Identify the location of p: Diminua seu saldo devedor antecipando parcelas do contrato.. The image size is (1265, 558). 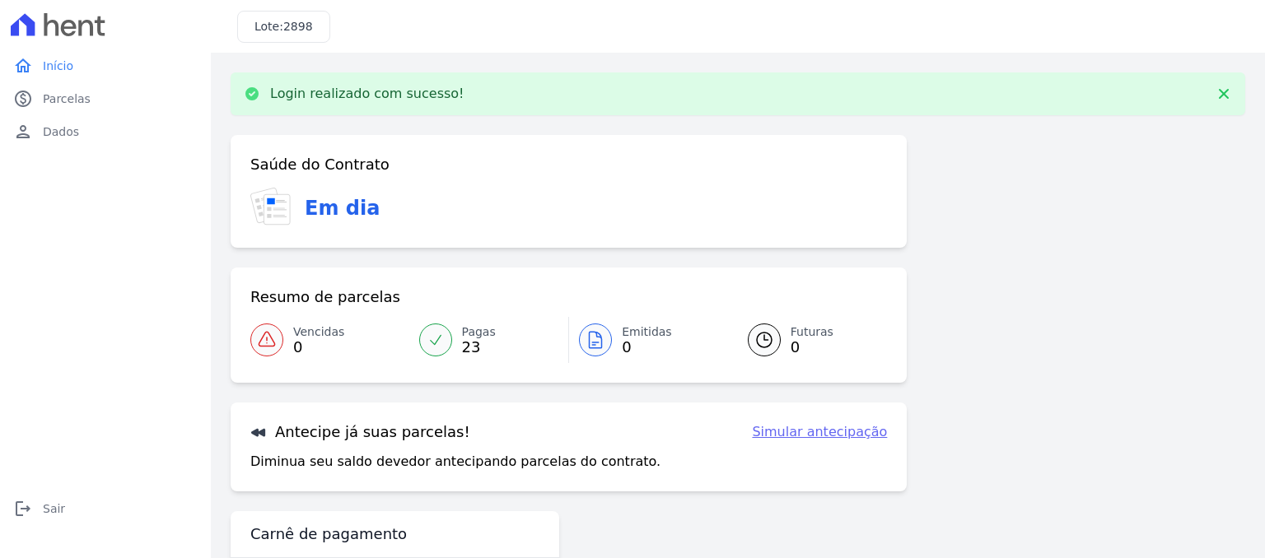
(455, 462).